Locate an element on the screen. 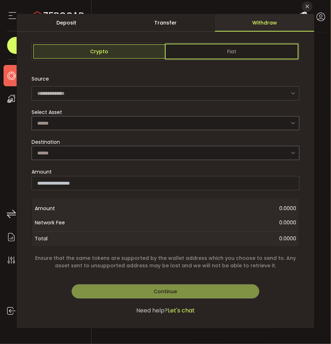 This screenshot has height=344, width=331. label: Select Asset is located at coordinates (49, 112).